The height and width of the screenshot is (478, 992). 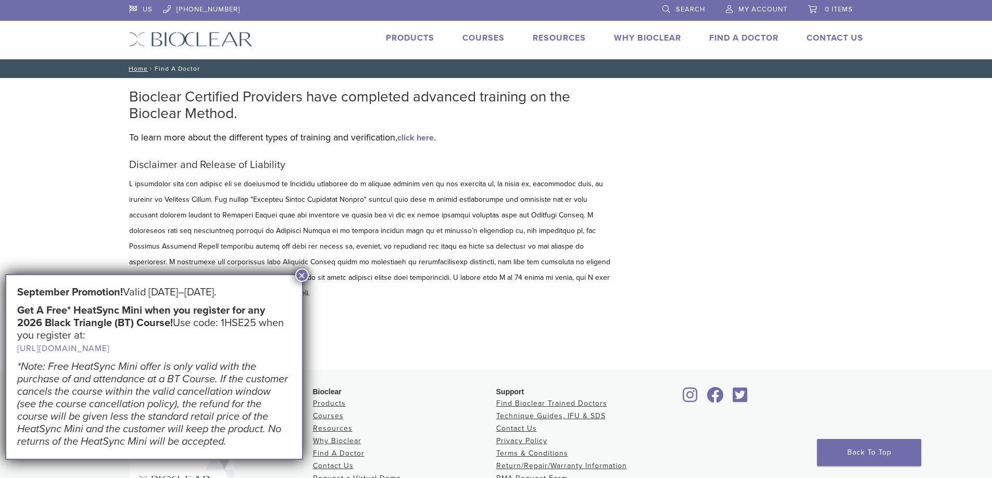 What do you see at coordinates (191, 39) in the screenshot?
I see `img: Bioclear` at bounding box center [191, 39].